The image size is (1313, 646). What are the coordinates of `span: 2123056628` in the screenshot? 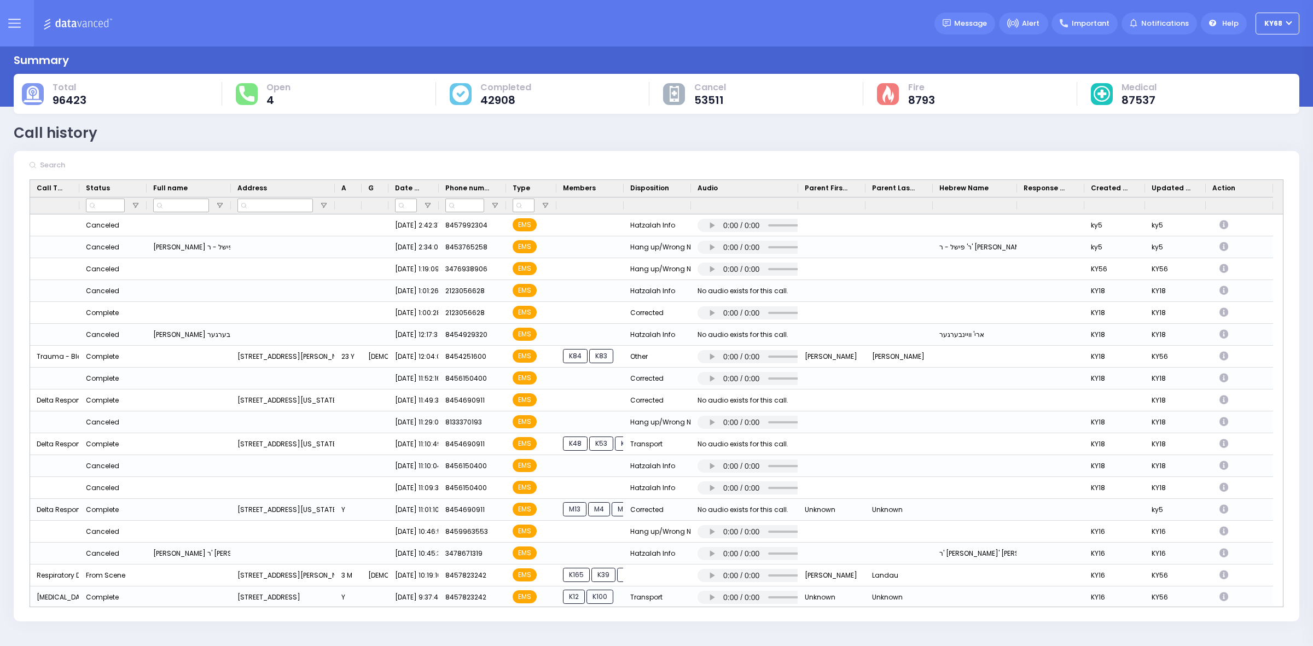 It's located at (465, 312).